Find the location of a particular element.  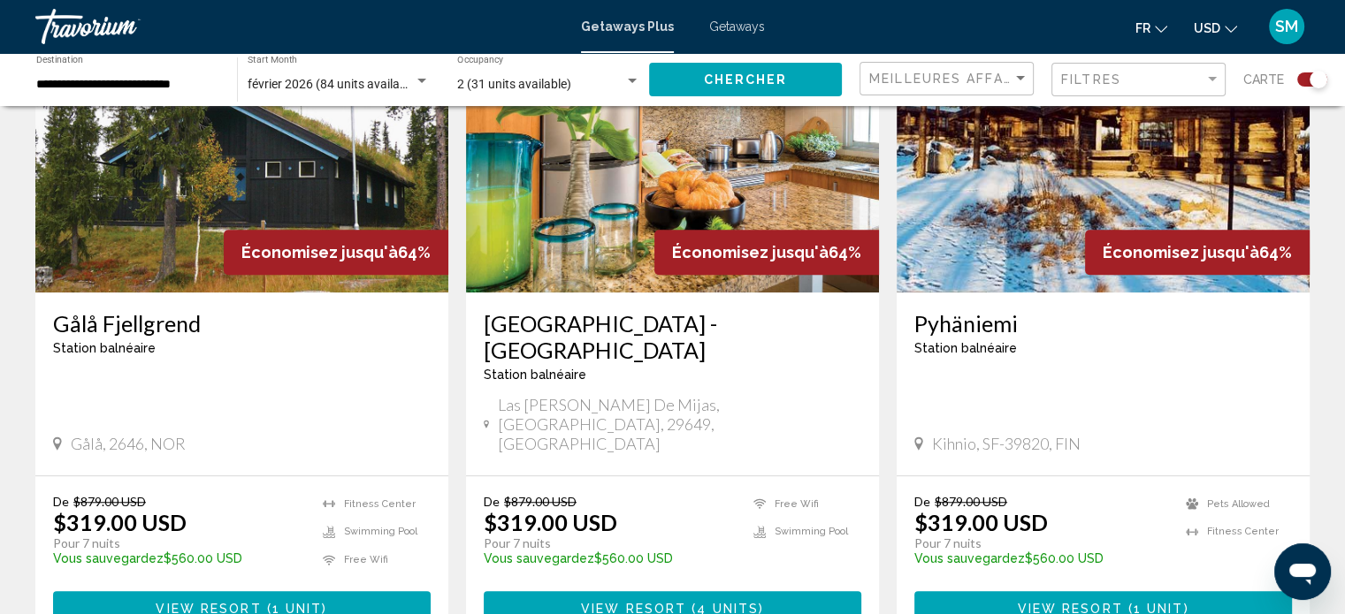

h3: Pyhäniemi is located at coordinates (1102, 324).